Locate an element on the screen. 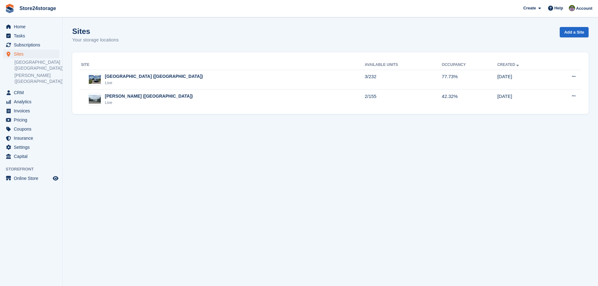 This screenshot has width=598, height=286. span: Help is located at coordinates (559, 8).